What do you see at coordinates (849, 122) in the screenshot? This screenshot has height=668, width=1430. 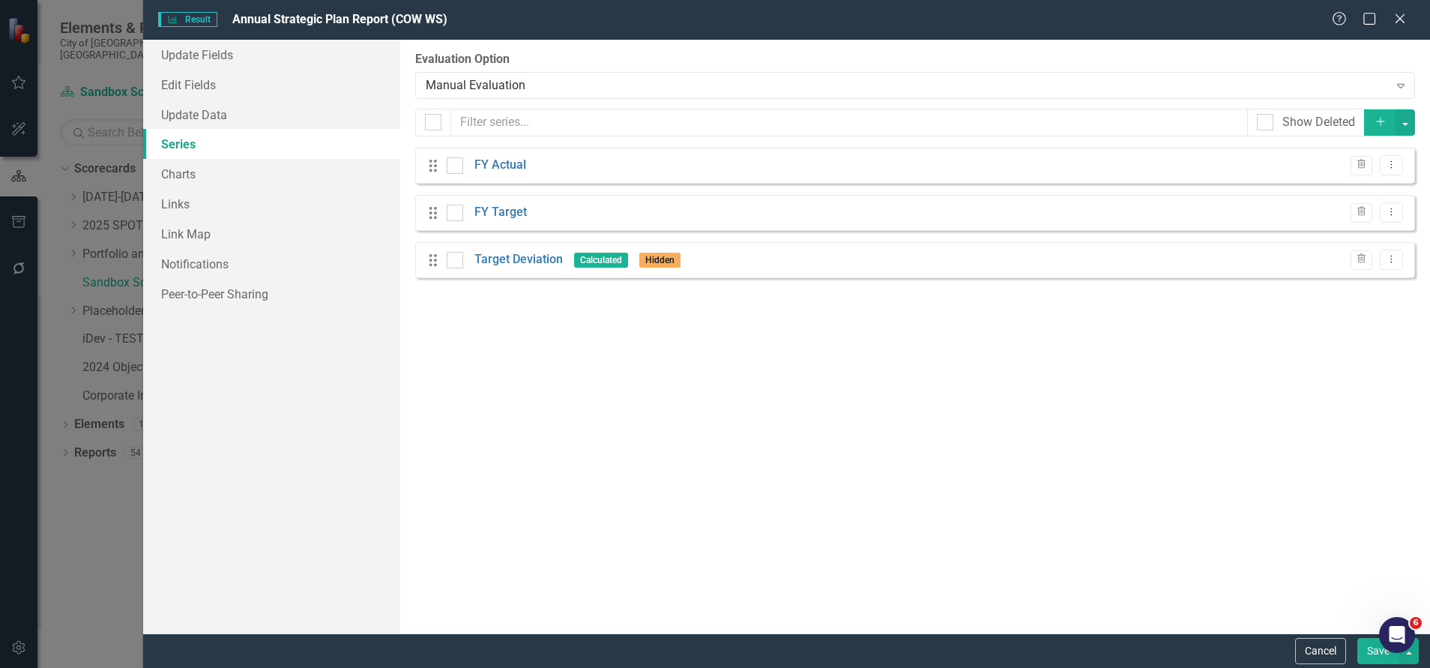 I see `input: Filter series...` at bounding box center [849, 122].